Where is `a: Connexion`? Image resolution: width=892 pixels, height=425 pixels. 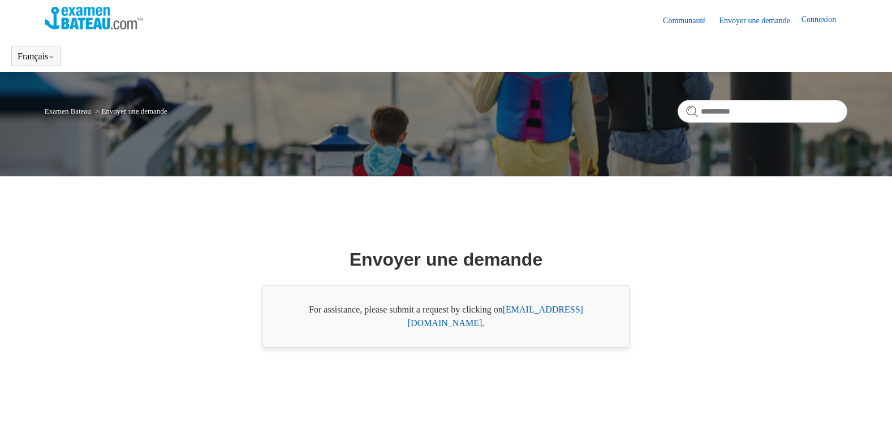
a: Connexion is located at coordinates (824, 20).